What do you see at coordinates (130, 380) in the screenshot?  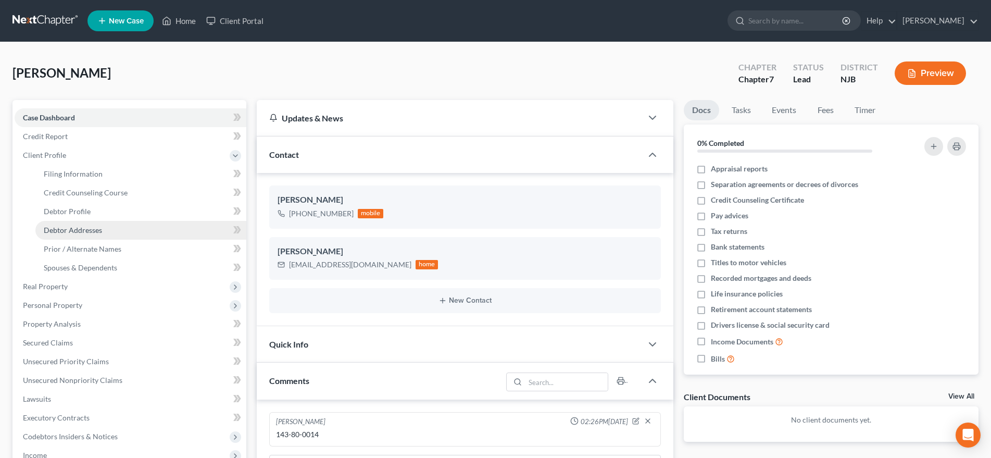 I see `a: Unsecured Nonpriority Claims` at bounding box center [130, 380].